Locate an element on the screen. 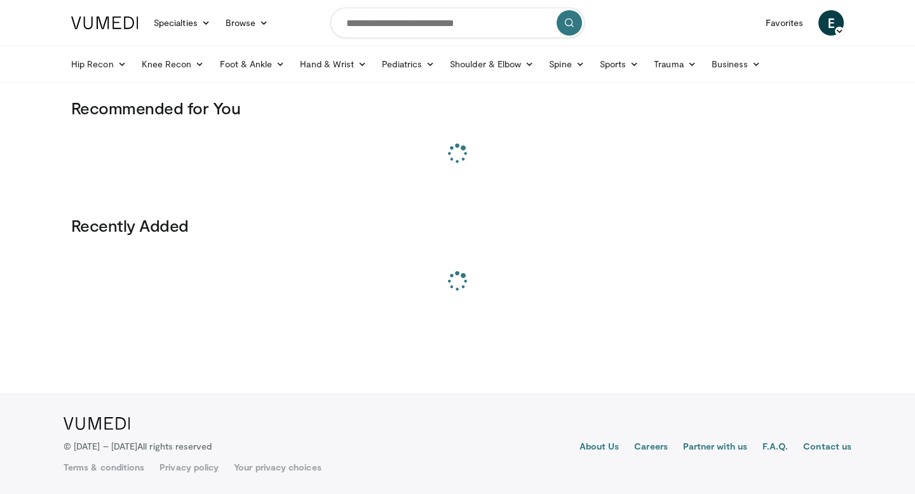 The width and height of the screenshot is (915, 494). h3: Recommended for You is located at coordinates (457, 108).